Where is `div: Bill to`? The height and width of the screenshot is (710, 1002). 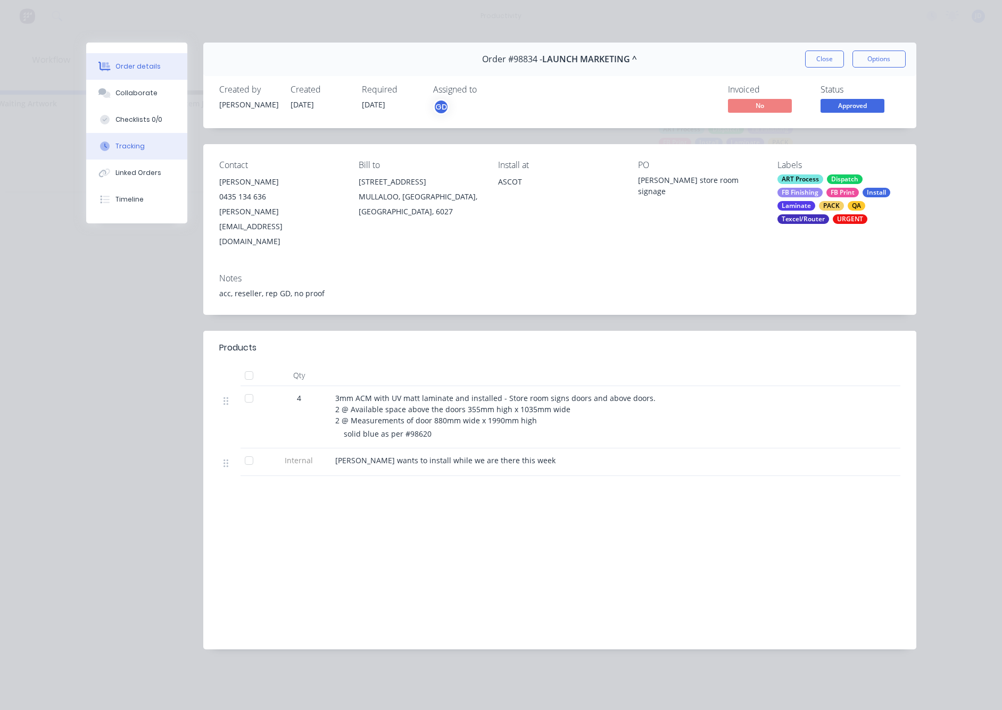
div: Bill to is located at coordinates (420, 165).